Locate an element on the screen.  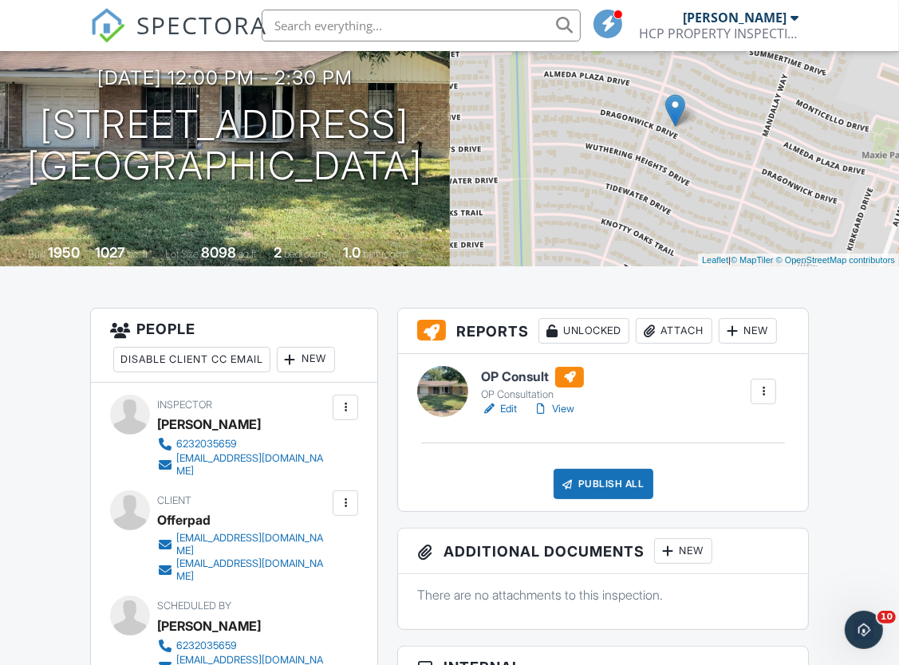
a: Leaflet is located at coordinates (715, 260).